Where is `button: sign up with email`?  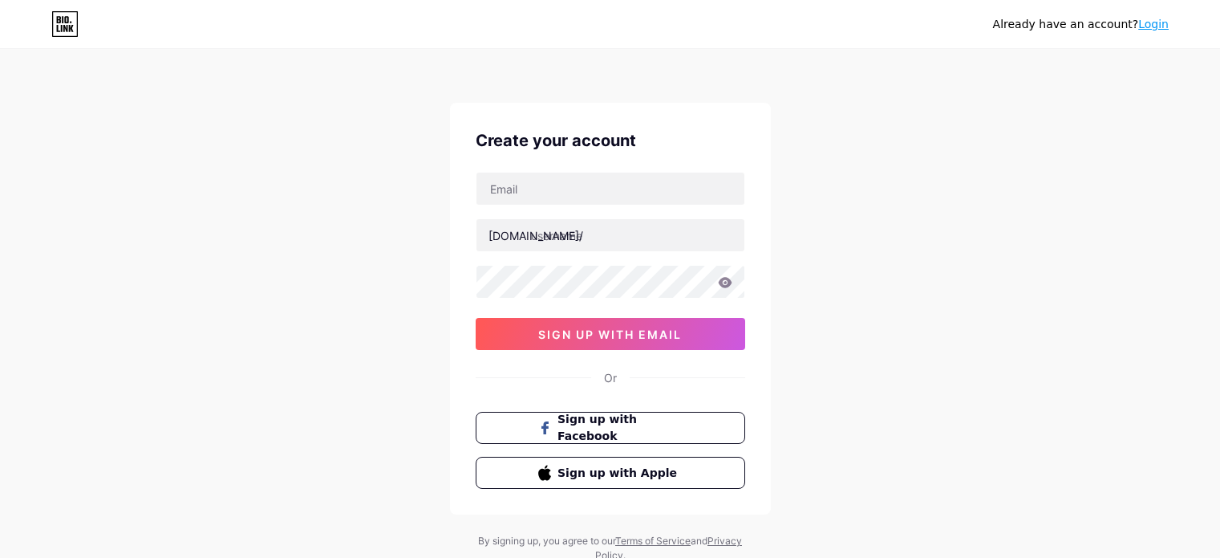 button: sign up with email is located at coordinates (610, 334).